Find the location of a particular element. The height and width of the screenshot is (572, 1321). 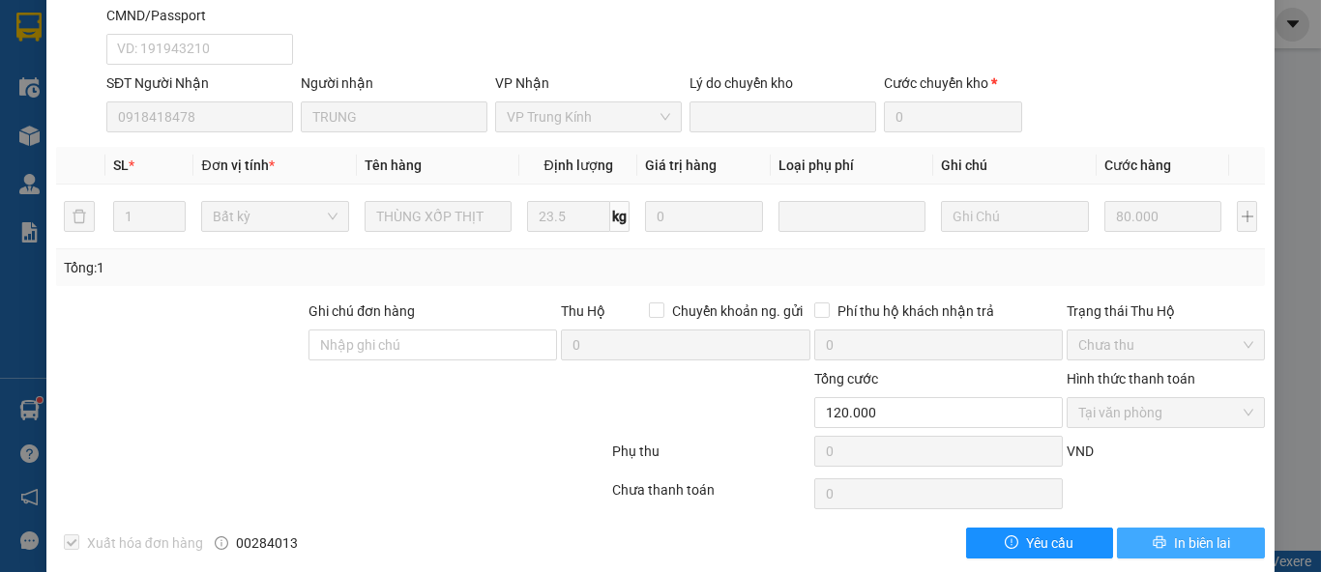

span: SL is located at coordinates (121, 165).